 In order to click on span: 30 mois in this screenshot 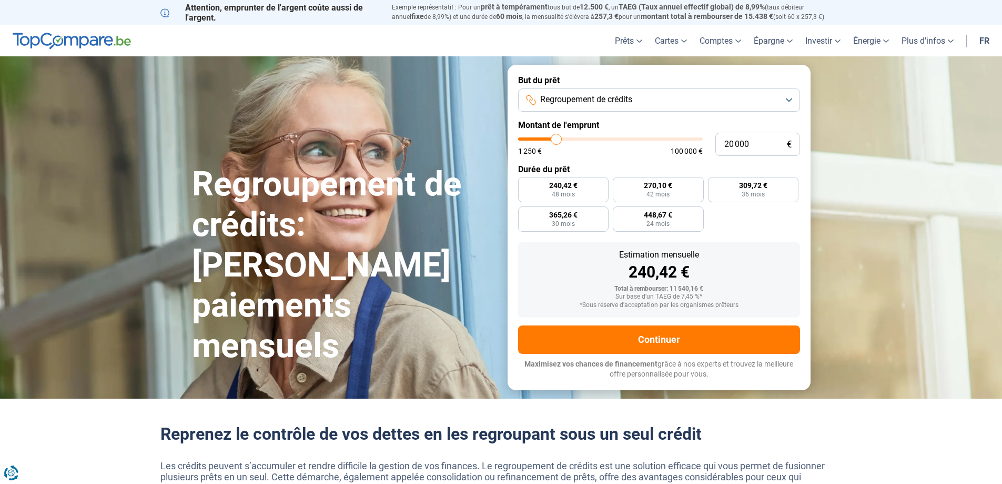, I will do `click(563, 224)`.